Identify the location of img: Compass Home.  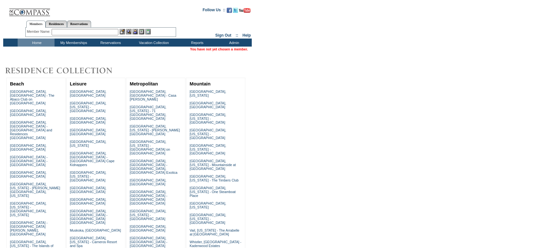
(30, 10).